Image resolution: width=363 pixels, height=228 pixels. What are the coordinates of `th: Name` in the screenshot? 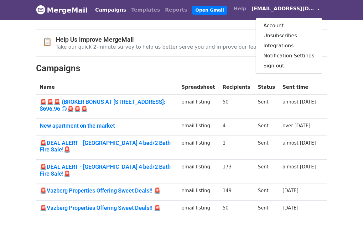 It's located at (107, 87).